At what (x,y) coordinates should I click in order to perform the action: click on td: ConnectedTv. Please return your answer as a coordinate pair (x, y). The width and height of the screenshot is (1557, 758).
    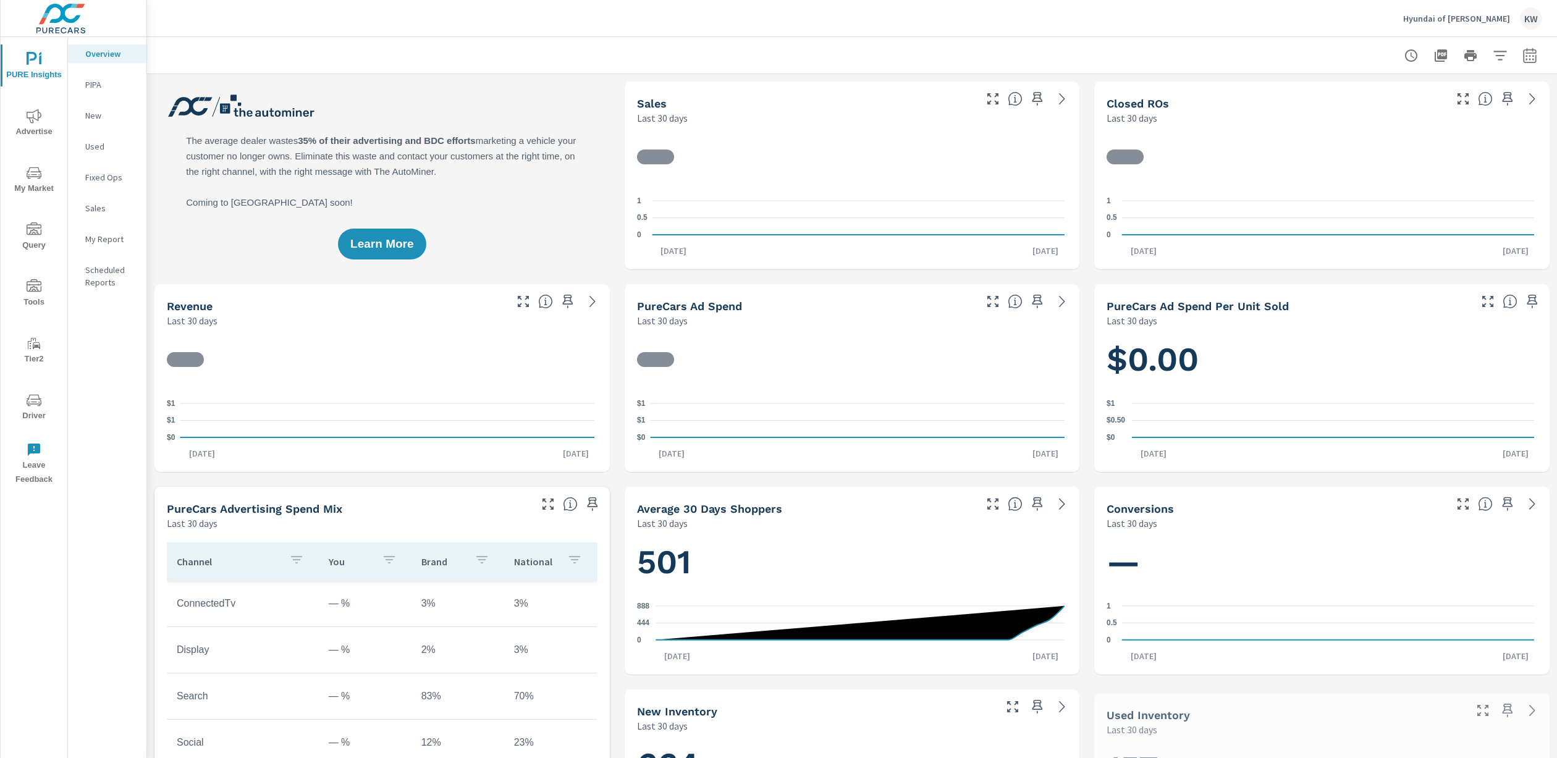
    Looking at the image, I should click on (243, 604).